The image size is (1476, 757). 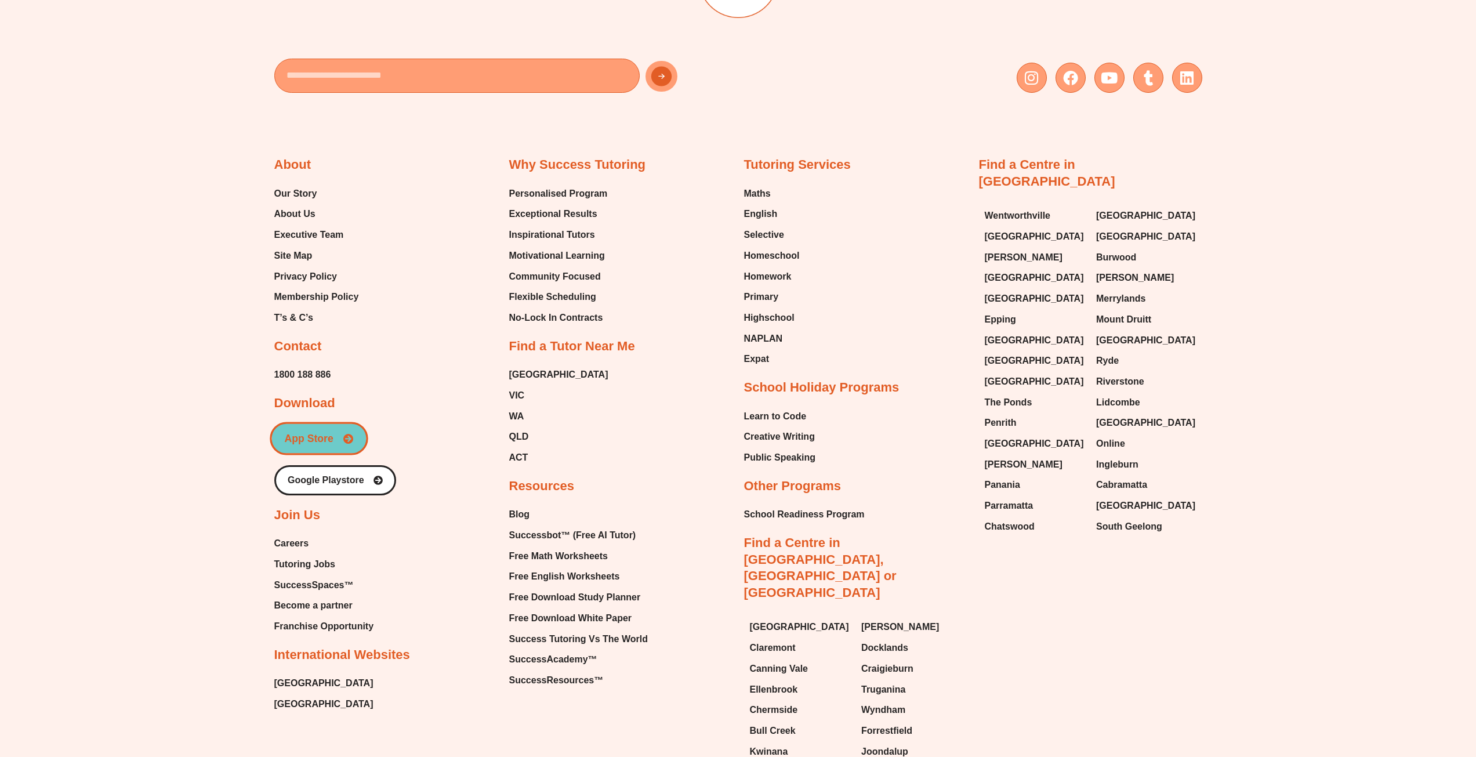 I want to click on span: Lidcombe, so click(x=1118, y=402).